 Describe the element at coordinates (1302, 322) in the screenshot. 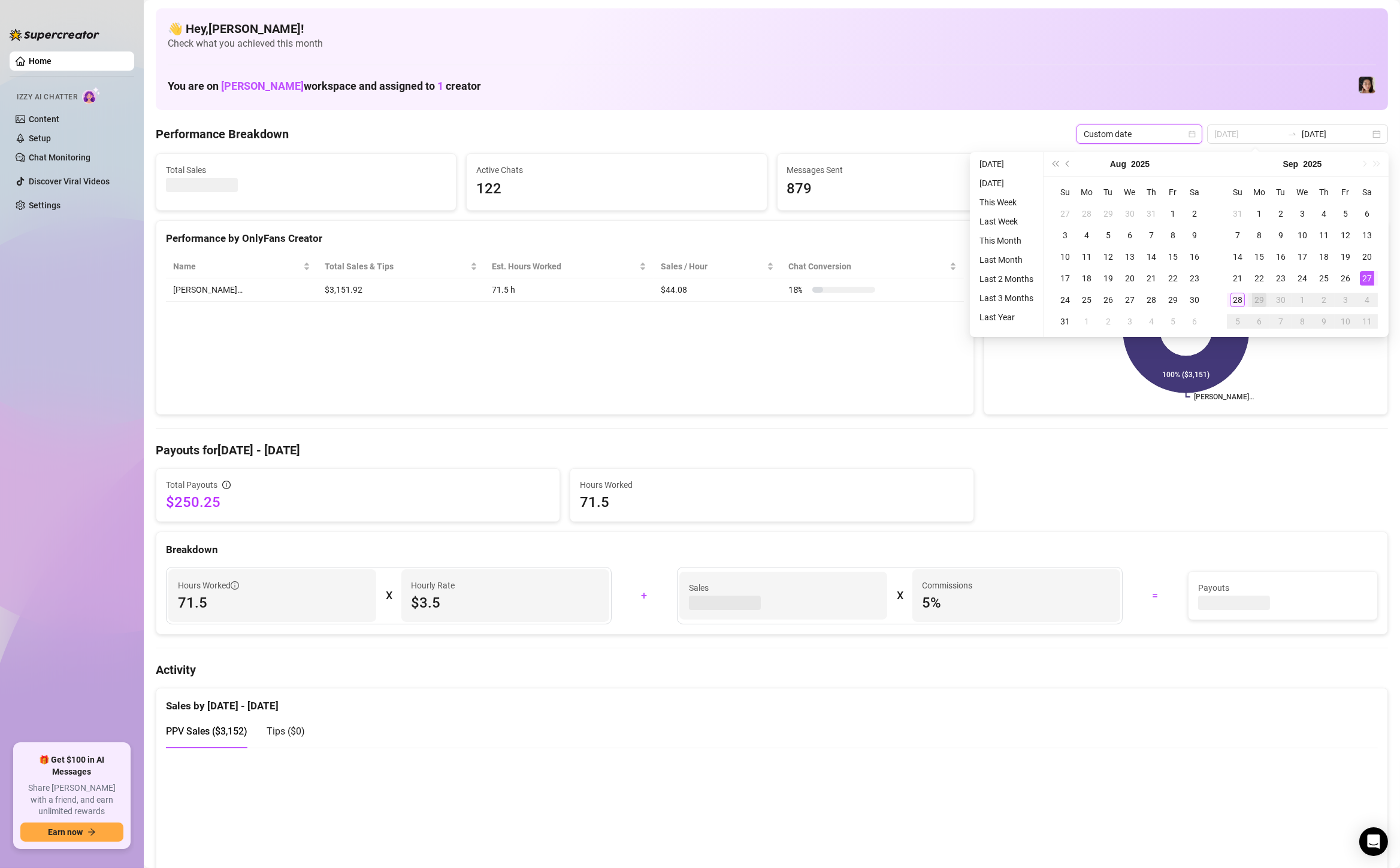

I see `td: 2025-10-08` at that location.